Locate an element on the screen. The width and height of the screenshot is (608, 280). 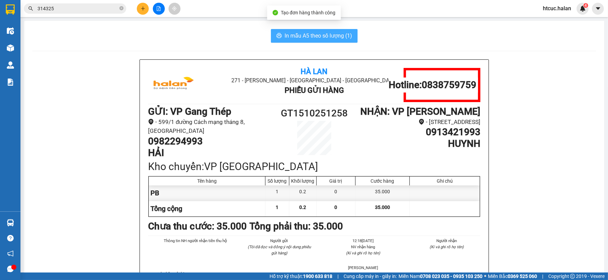
h1: HẢI is located at coordinates (210, 153).